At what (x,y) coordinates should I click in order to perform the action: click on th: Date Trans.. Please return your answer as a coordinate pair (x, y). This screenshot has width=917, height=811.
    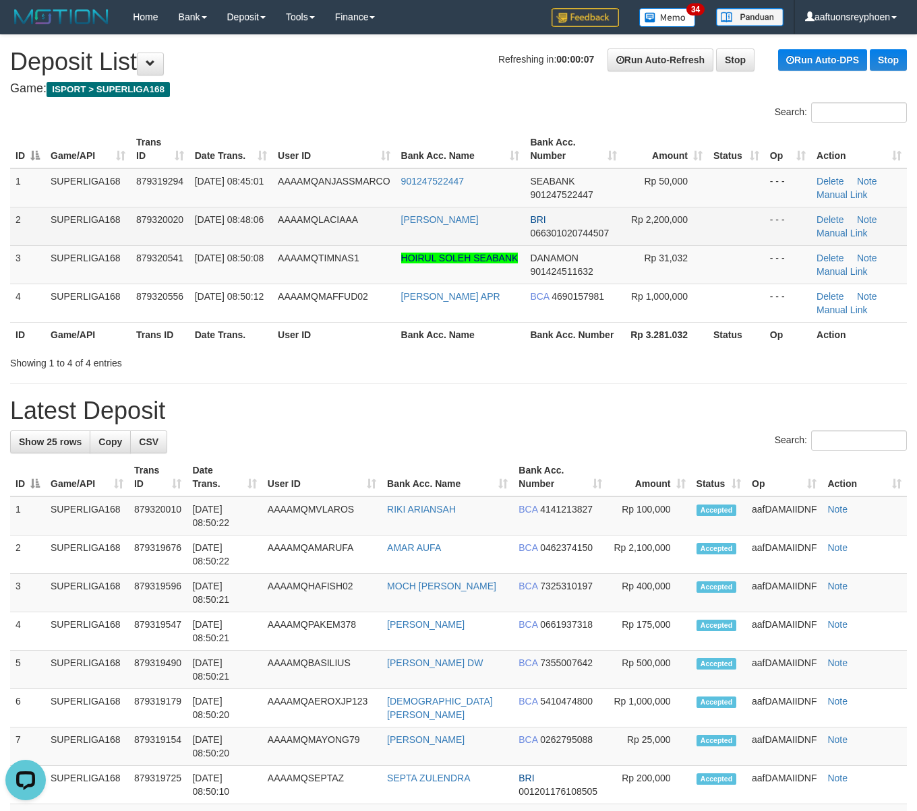
    Looking at the image, I should click on (230, 334).